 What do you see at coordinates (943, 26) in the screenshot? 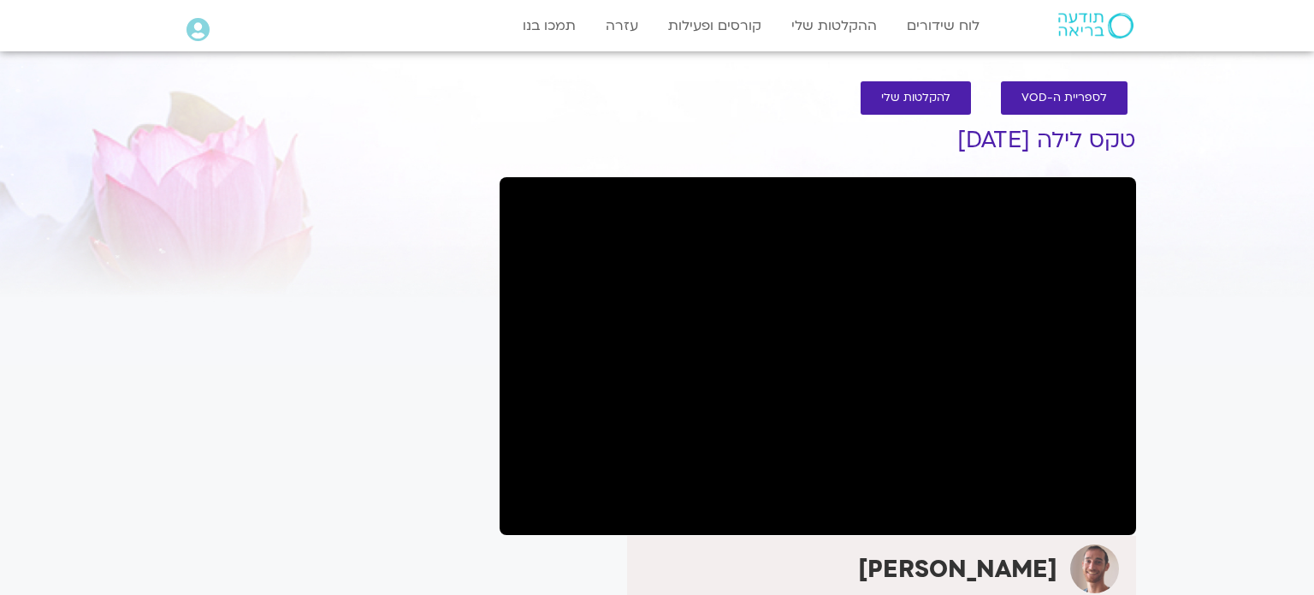
I see `a: לוח שידורים` at bounding box center [943, 26].